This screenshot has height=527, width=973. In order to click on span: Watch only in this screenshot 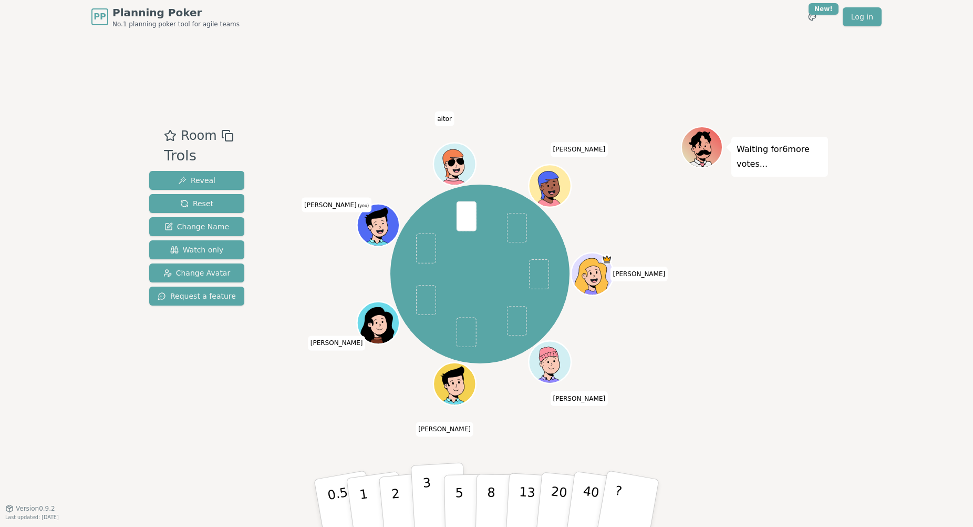, I will do `click(197, 250)`.